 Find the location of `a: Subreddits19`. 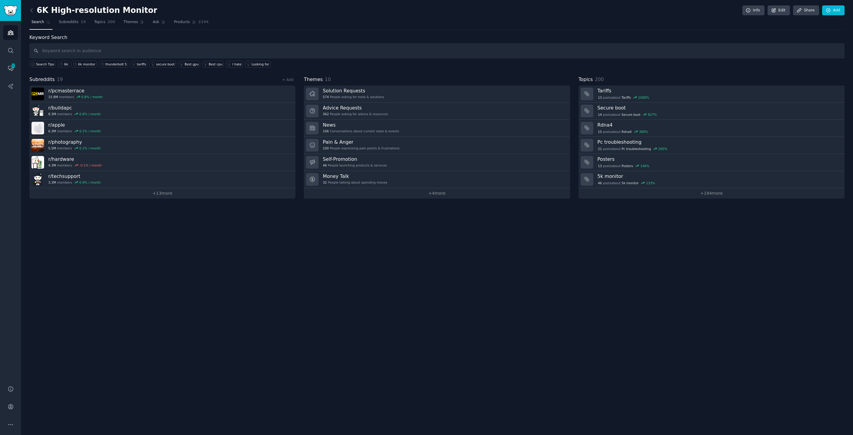

a: Subreddits19 is located at coordinates (72, 23).